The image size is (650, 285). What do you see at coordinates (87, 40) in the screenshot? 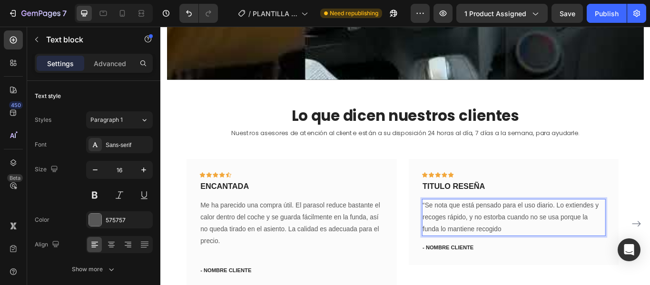
I see `p: Text block` at bounding box center [87, 40].